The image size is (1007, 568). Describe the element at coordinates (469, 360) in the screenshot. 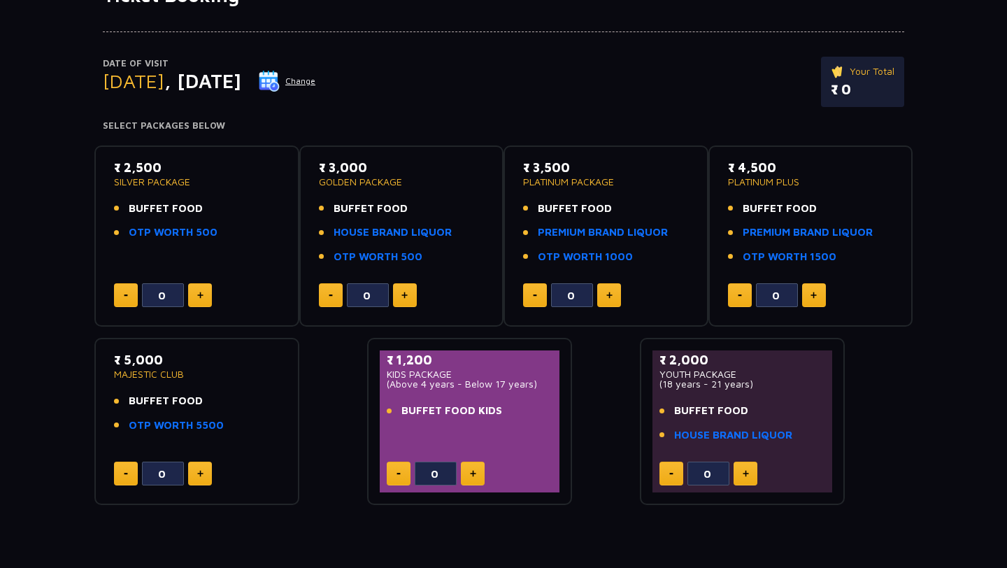

I see `p: ₹ 1,200` at that location.